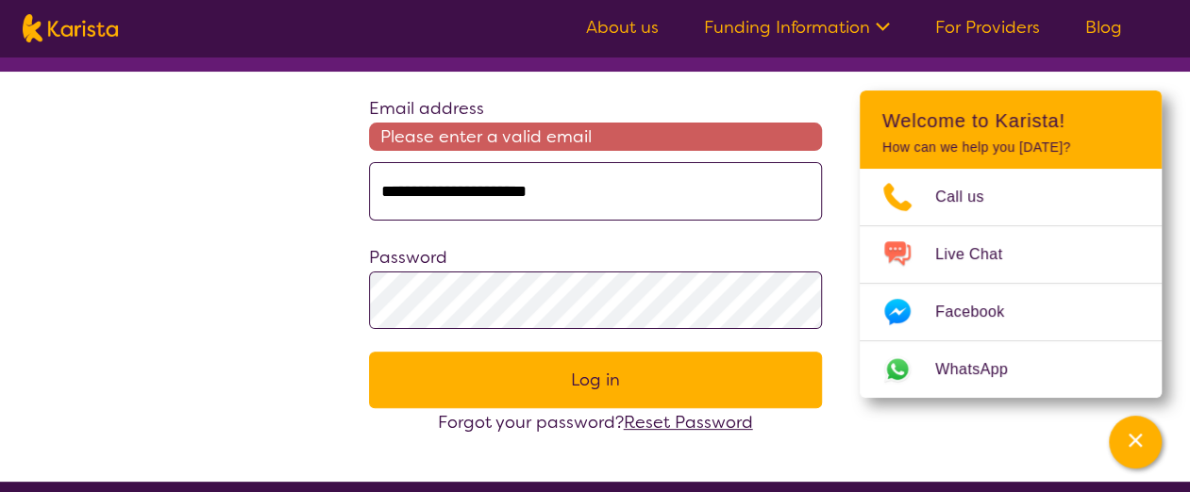  What do you see at coordinates (1010, 283) in the screenshot?
I see `ul: Choose channel` at bounding box center [1010, 283].